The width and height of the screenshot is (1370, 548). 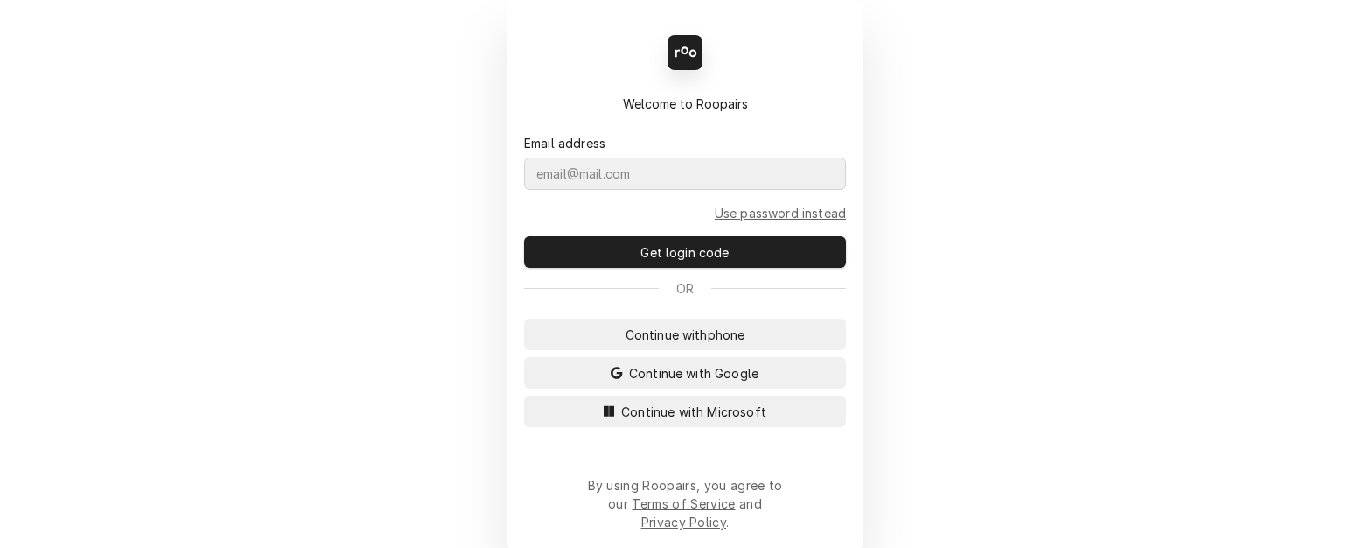 What do you see at coordinates (685, 334) in the screenshot?
I see `button: Continue withphone` at bounding box center [685, 334].